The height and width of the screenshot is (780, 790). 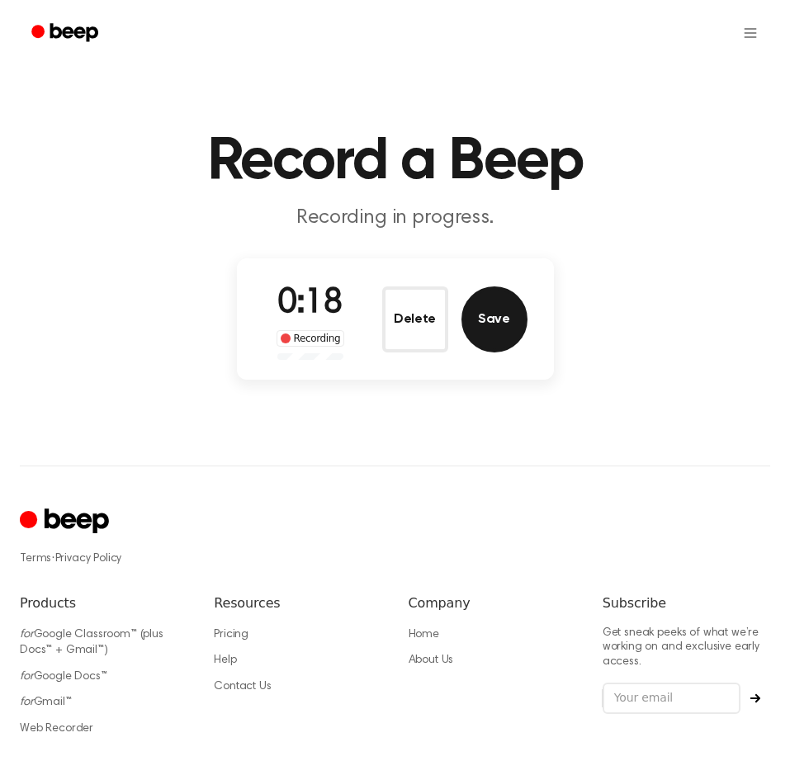 What do you see at coordinates (492, 603) in the screenshot?
I see `h6: Company` at bounding box center [492, 603].